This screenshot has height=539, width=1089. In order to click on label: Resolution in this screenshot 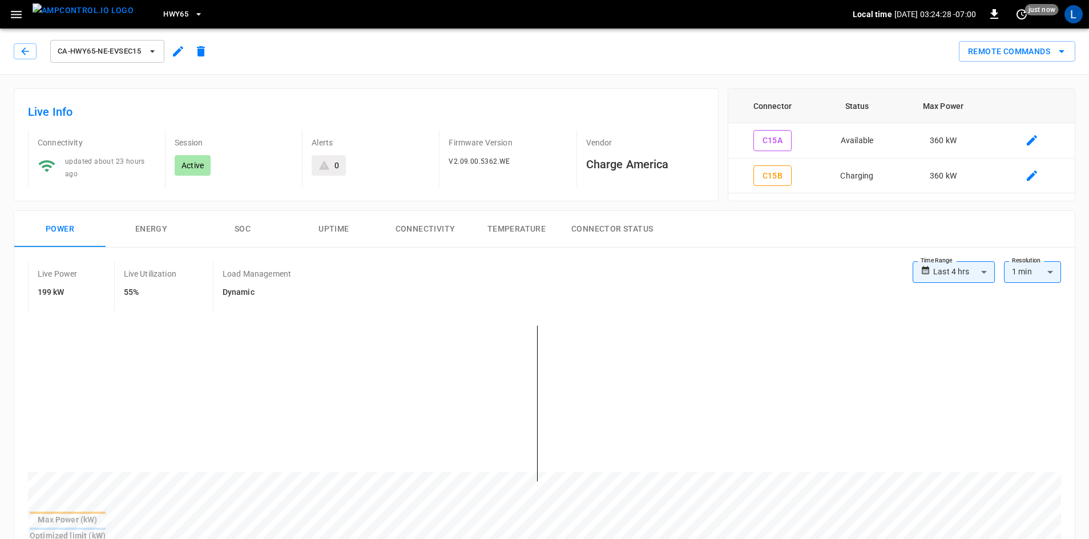, I will do `click(1026, 261)`.